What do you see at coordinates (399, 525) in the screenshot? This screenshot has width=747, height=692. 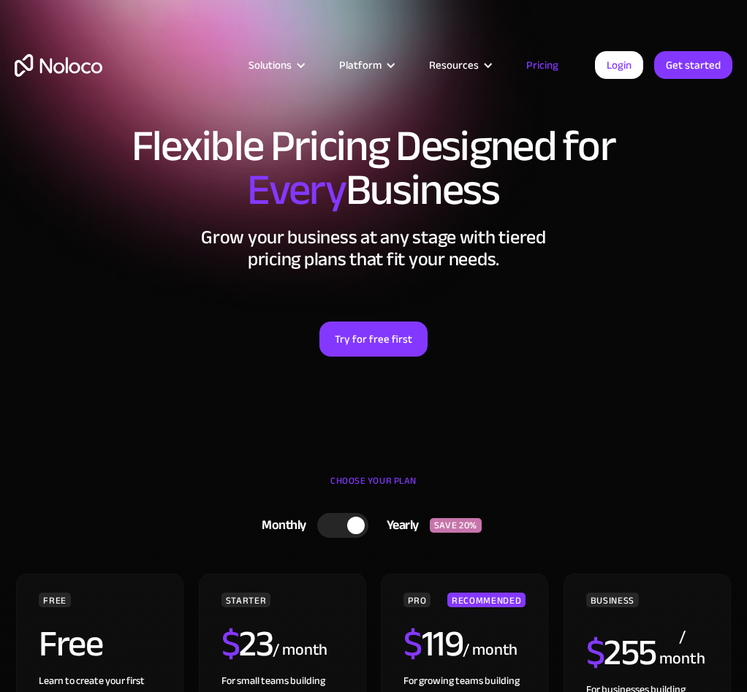 I see `div: Yearly` at bounding box center [399, 525].